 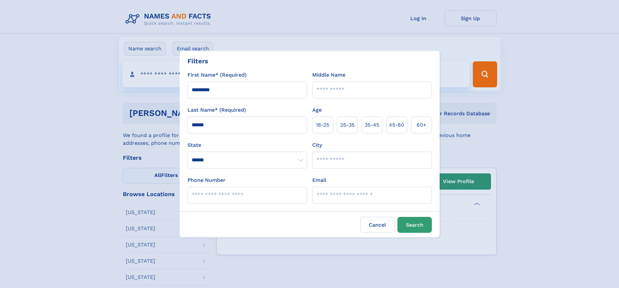 I want to click on span: 45‑60, so click(x=396, y=125).